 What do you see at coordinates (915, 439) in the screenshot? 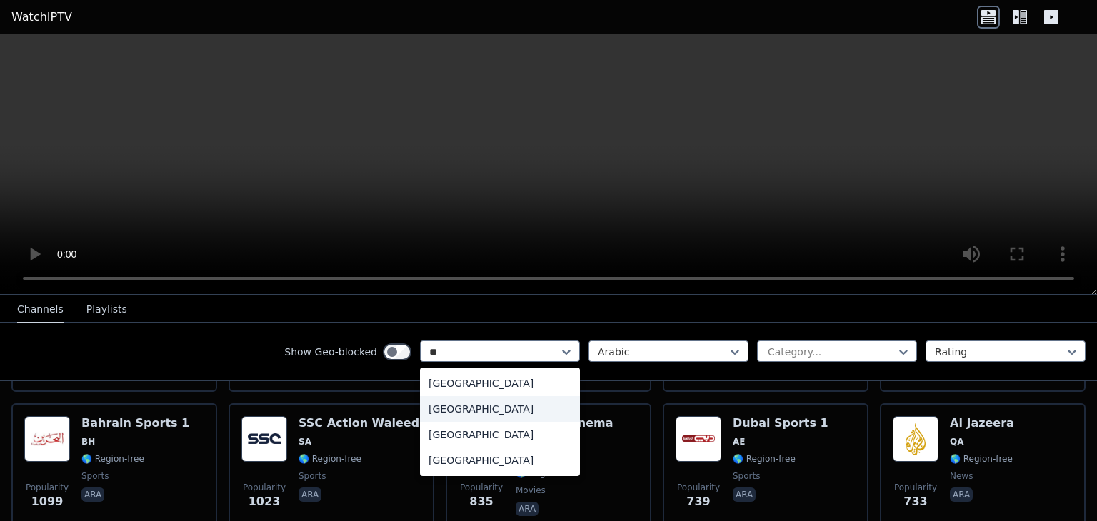
I see `img: Al Jazeera` at bounding box center [915, 439].